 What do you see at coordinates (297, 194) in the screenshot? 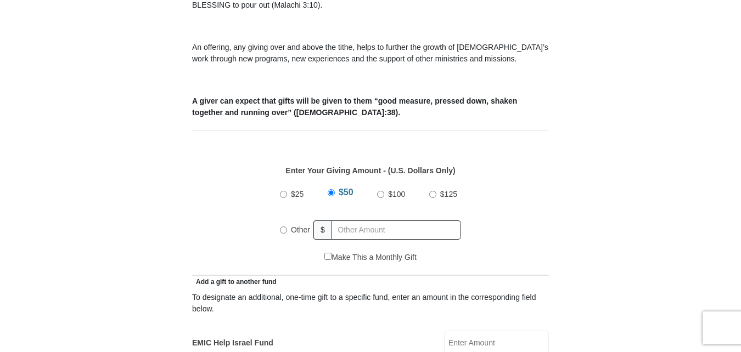
I see `span: $25` at bounding box center [297, 194].